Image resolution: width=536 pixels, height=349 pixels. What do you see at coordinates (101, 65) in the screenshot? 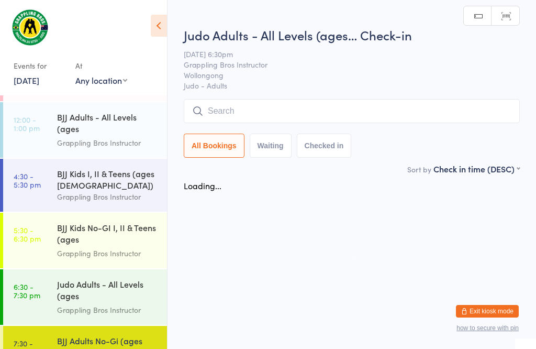
I see `div: At` at bounding box center [101, 65].